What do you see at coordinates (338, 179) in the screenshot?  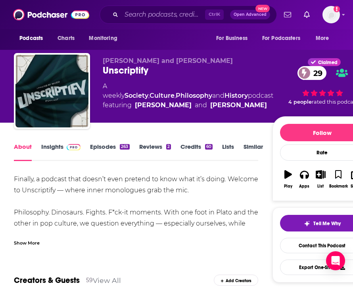 I see `button: Bookmark` at bounding box center [338, 179].